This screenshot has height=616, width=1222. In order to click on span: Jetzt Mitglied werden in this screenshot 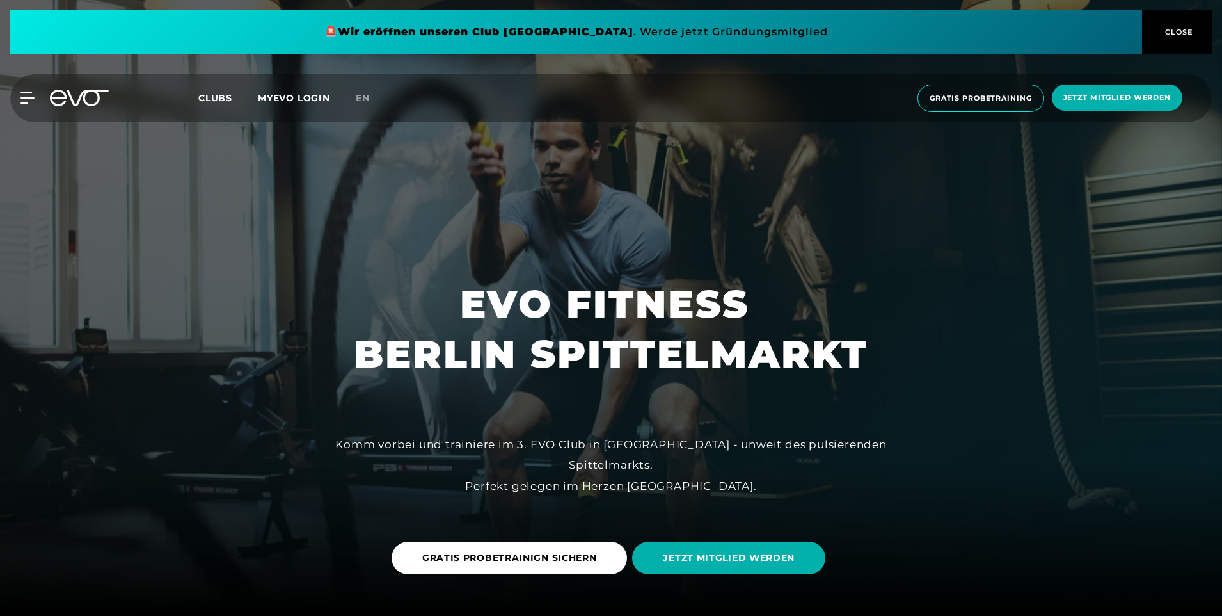, I will do `click(1117, 97)`.